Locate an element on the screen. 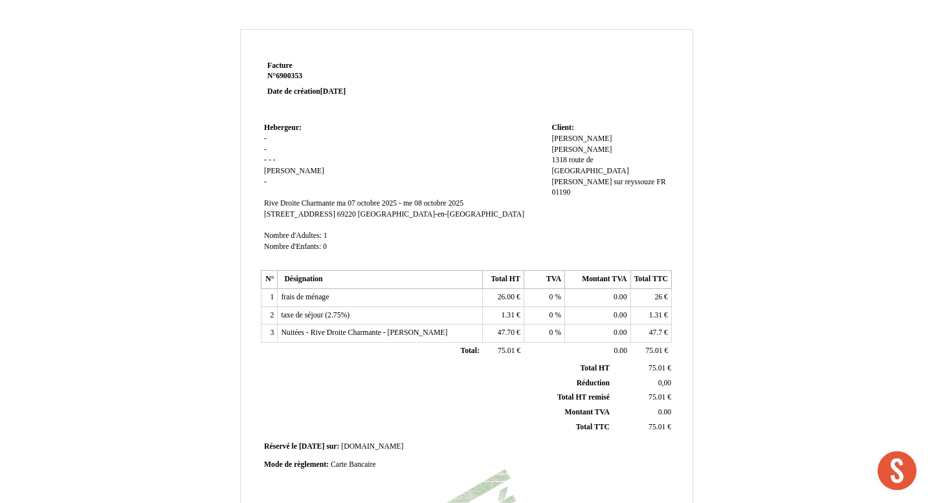  span: 26 is located at coordinates (658, 297).